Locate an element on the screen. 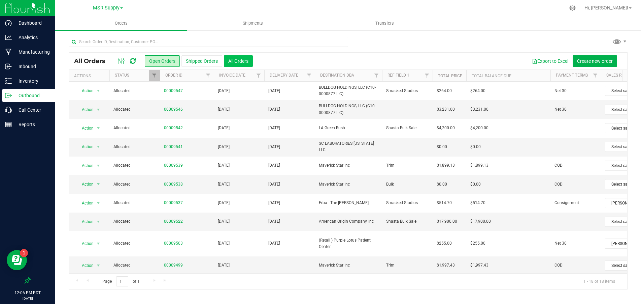 Image resolution: width=641 pixels, height=304 pixels. a: 00009541 is located at coordinates (174, 147).